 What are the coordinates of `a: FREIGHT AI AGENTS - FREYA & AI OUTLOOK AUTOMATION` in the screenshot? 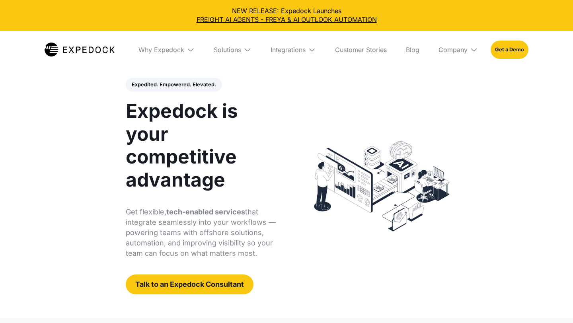 It's located at (287, 20).